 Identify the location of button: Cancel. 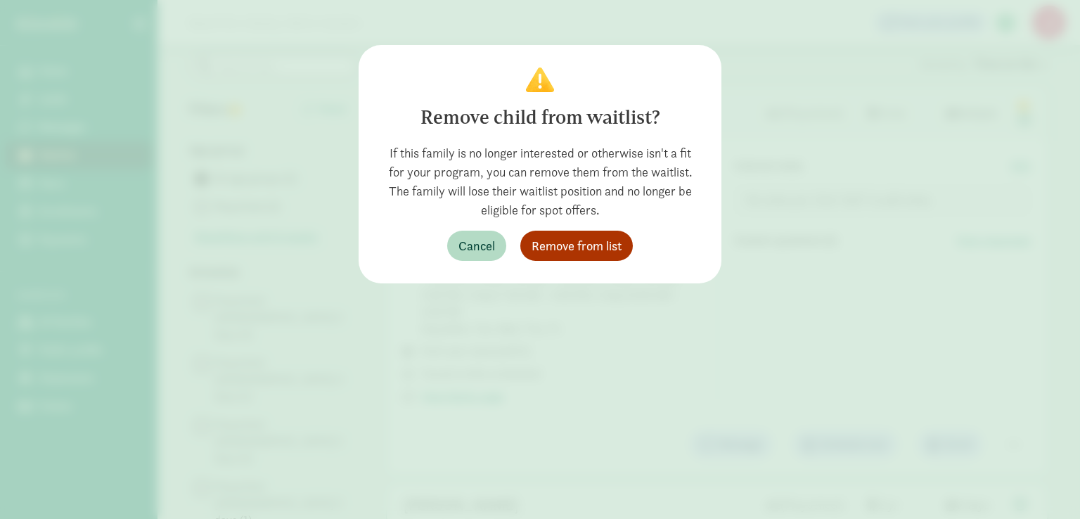
(477, 245).